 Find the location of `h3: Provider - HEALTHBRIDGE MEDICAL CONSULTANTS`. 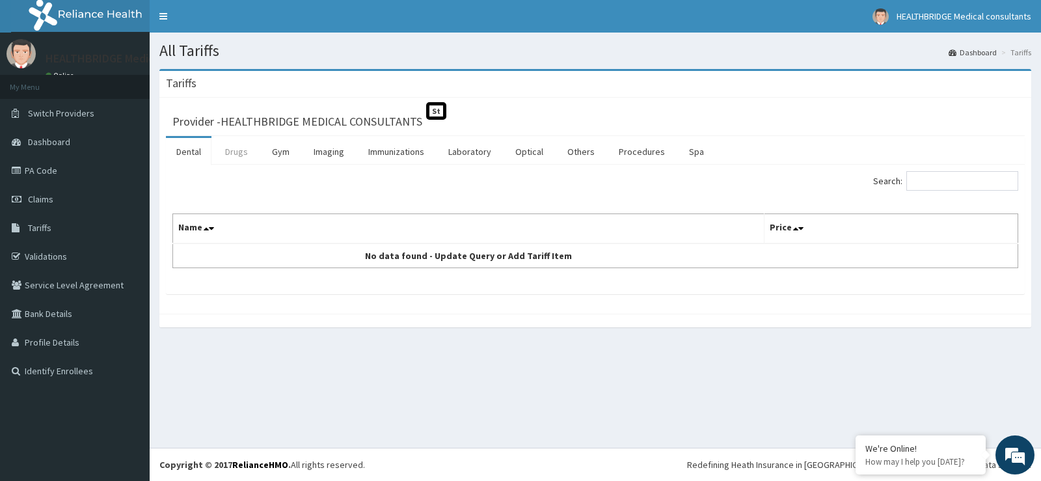

h3: Provider - HEALTHBRIDGE MEDICAL CONSULTANTS is located at coordinates (297, 122).